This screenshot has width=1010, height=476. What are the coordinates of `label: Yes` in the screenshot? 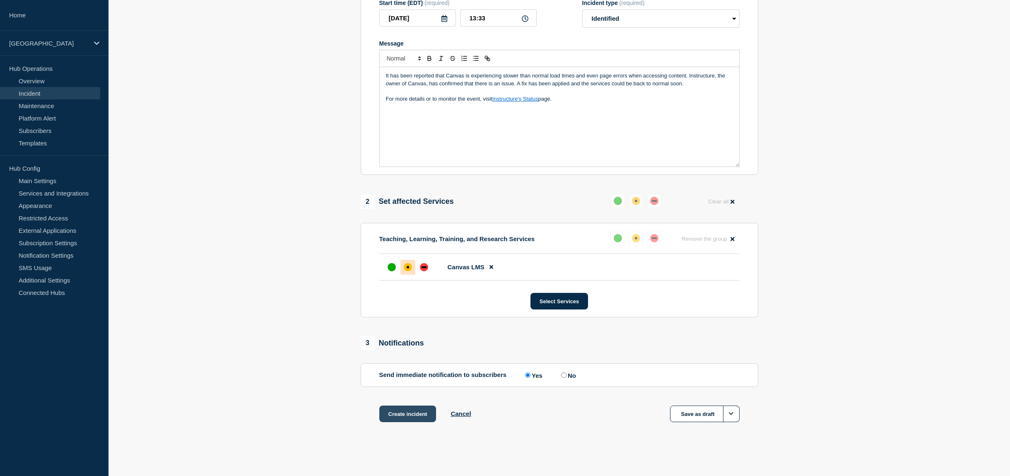 It's located at (533, 375).